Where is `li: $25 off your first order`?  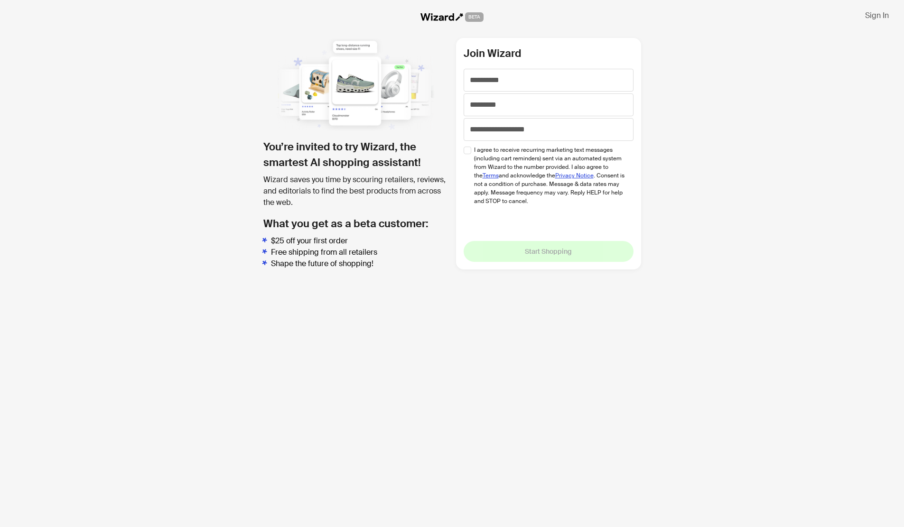
li: $25 off your first order is located at coordinates (360, 241).